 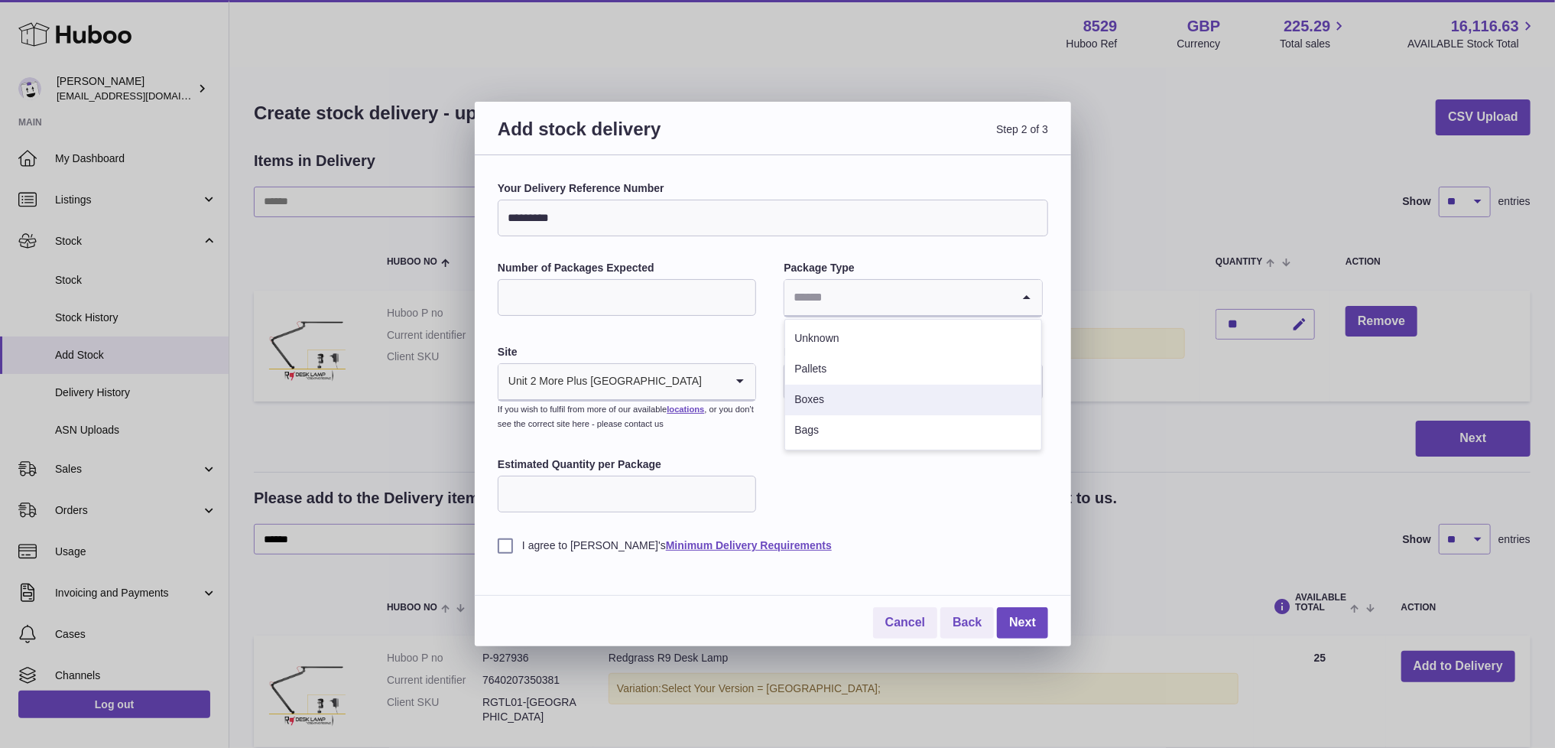 What do you see at coordinates (685, 409) in the screenshot?
I see `a: locations` at bounding box center [685, 409].